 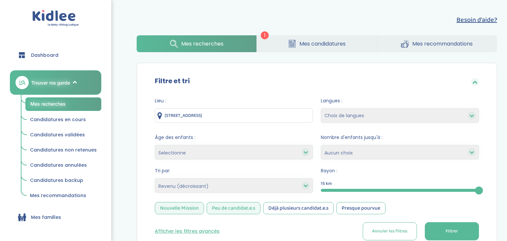 I want to click on a: Trouver ma garde, so click(x=55, y=83).